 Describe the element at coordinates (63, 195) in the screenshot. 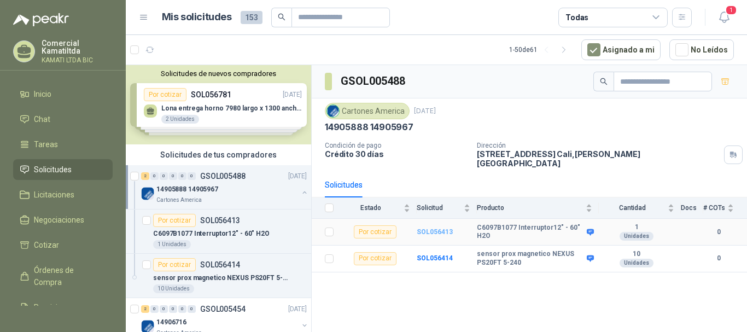

I see `a: Licitaciones` at that location.